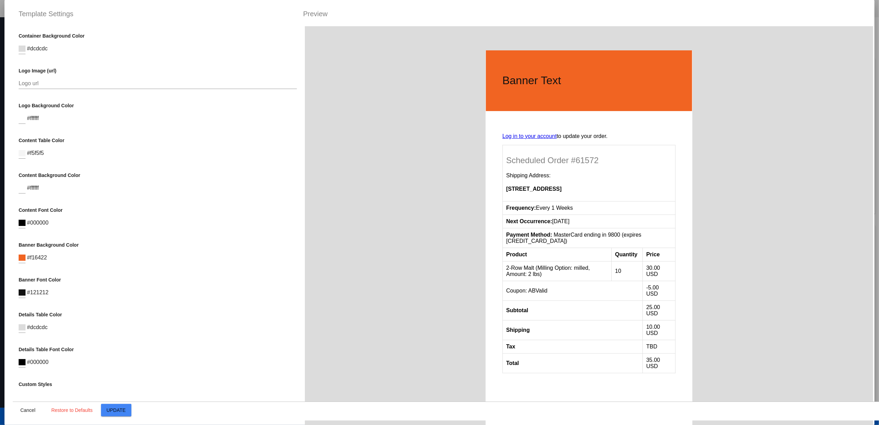 This screenshot has width=879, height=425. Describe the element at coordinates (116, 410) in the screenshot. I see `button: Update` at that location.